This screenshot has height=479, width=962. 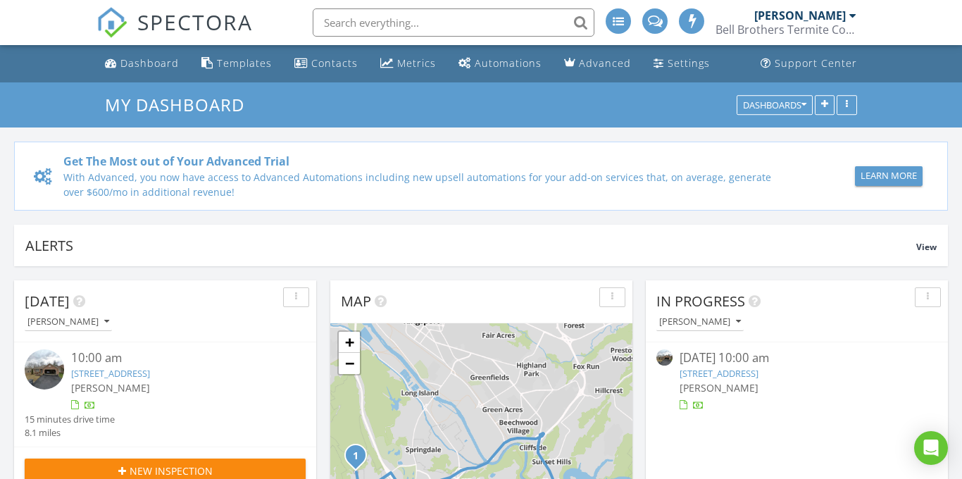 I want to click on div: Get The Most out of Your Advanced Trial, so click(x=423, y=161).